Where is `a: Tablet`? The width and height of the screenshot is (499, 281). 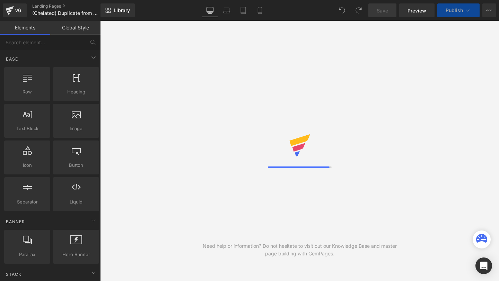
a: Tablet is located at coordinates (243, 10).